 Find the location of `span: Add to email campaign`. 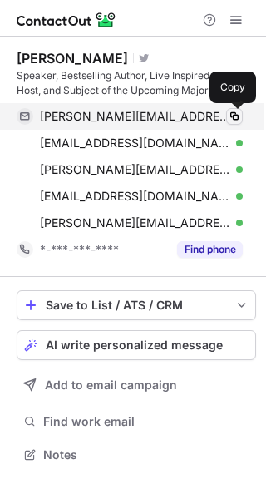

span: Add to email campaign is located at coordinates (111, 385).